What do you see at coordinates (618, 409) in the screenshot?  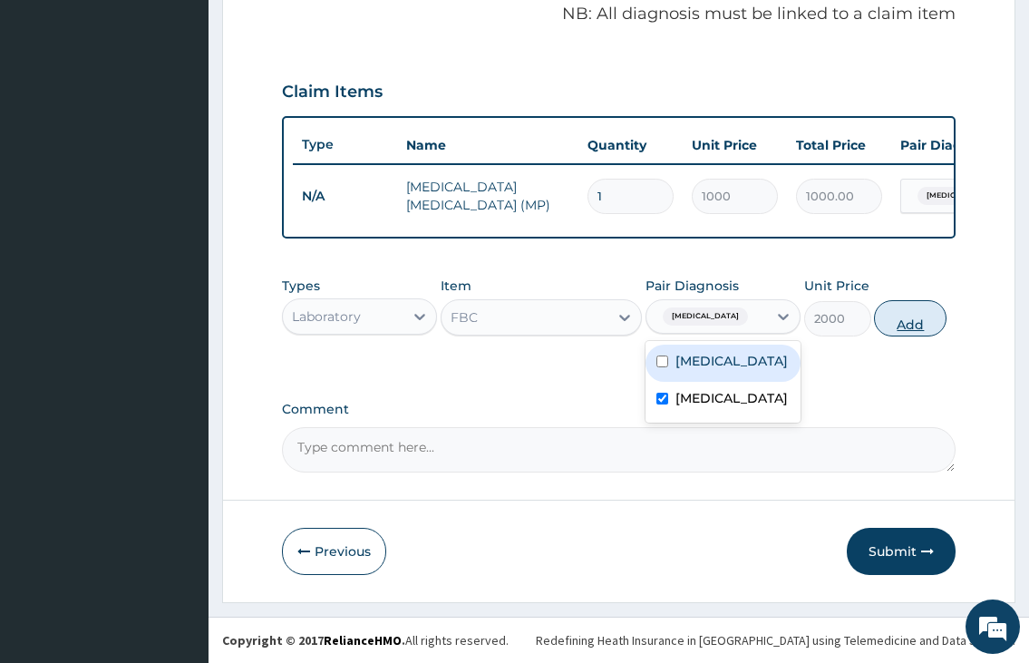 I see `label: Comment` at bounding box center [618, 409].